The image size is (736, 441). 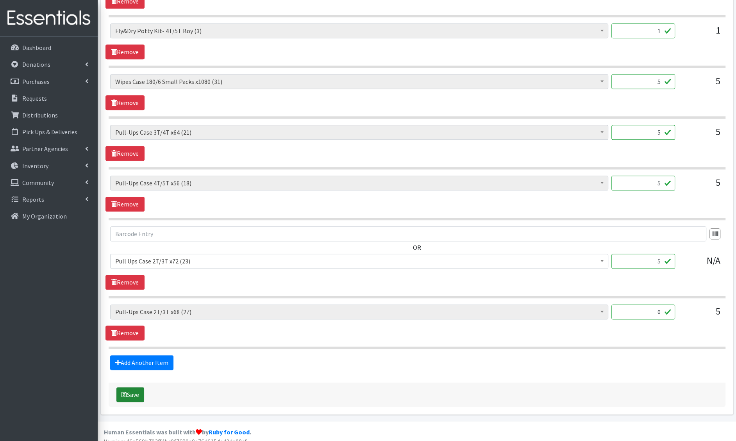 I want to click on a: Add Another Item, so click(x=142, y=363).